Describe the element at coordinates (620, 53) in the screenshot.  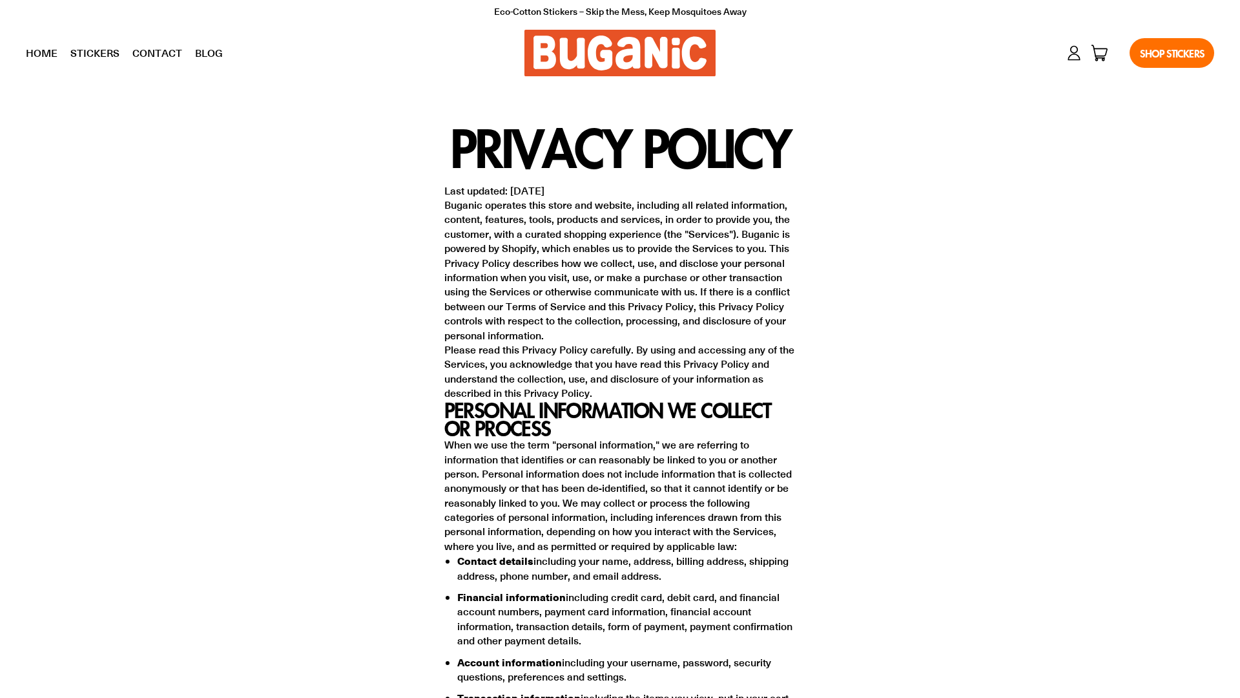
I see `img: Buganic` at that location.